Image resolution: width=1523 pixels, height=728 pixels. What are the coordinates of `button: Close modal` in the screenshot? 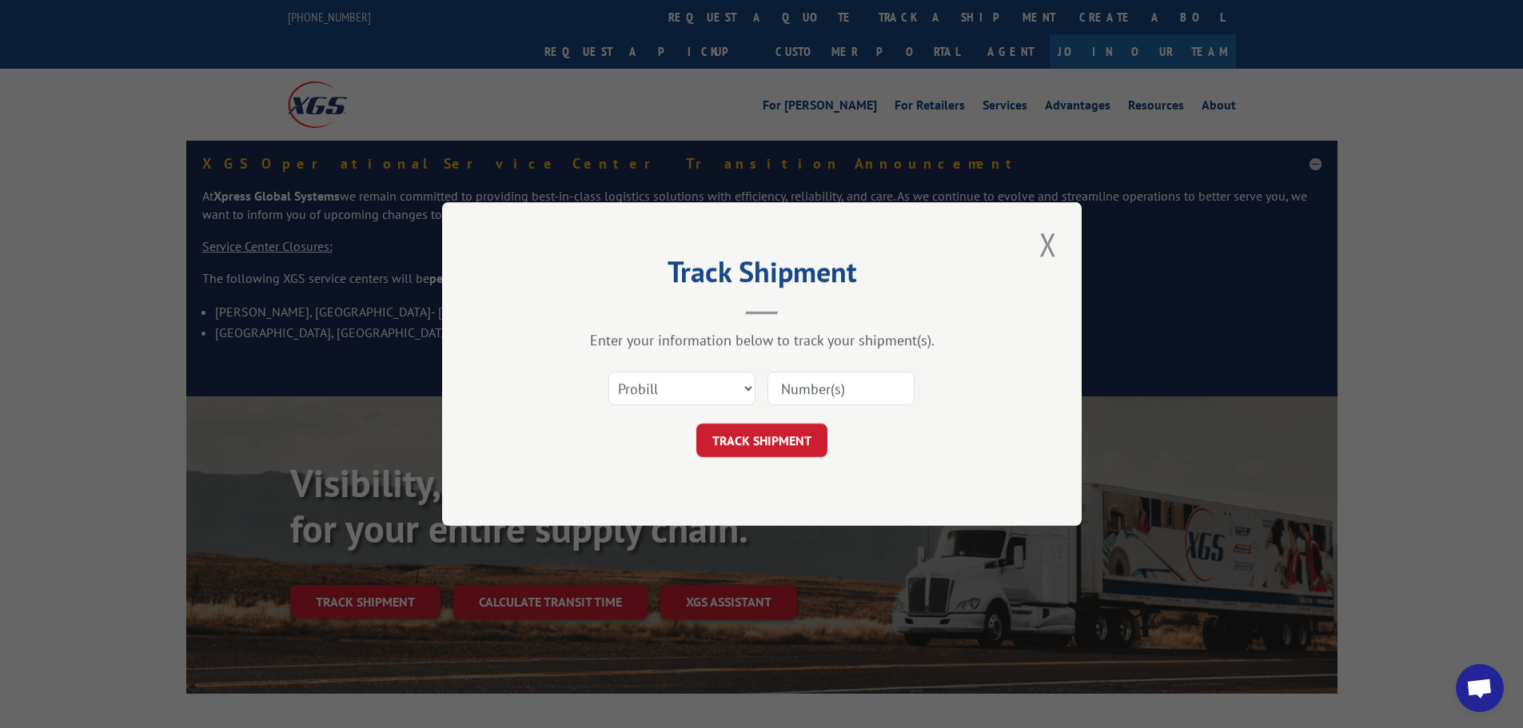 It's located at (1048, 244).